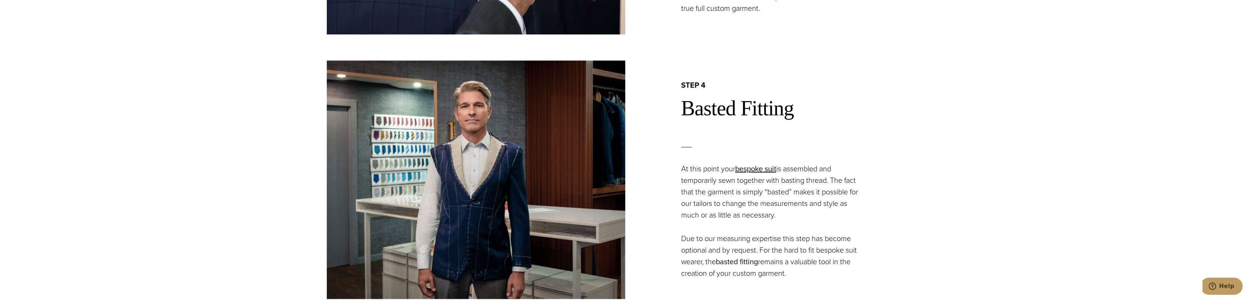 The image size is (1250, 300). What do you see at coordinates (476, 180) in the screenshot?
I see `img: A model shows how Alan David suits are constructed.` at bounding box center [476, 180].